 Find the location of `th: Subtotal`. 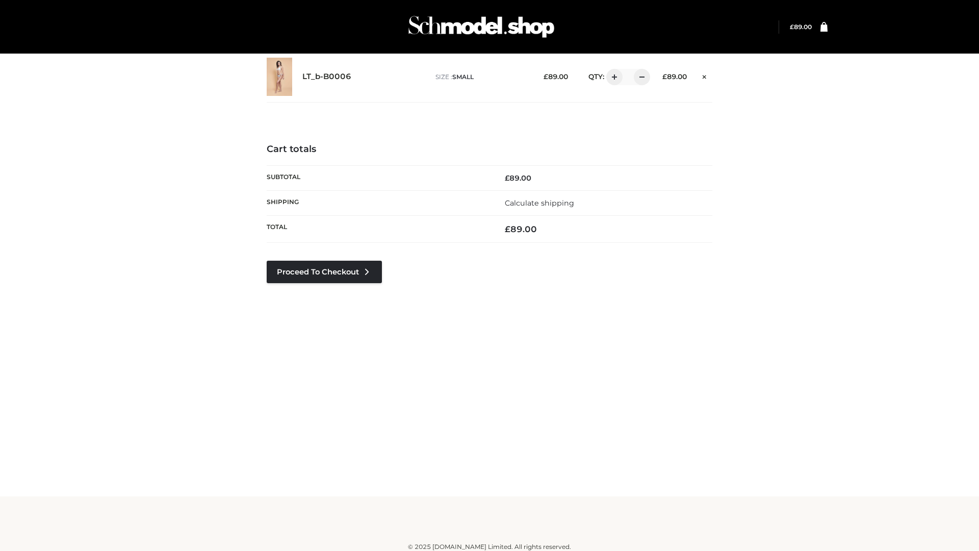

th: Subtotal is located at coordinates (378, 177).